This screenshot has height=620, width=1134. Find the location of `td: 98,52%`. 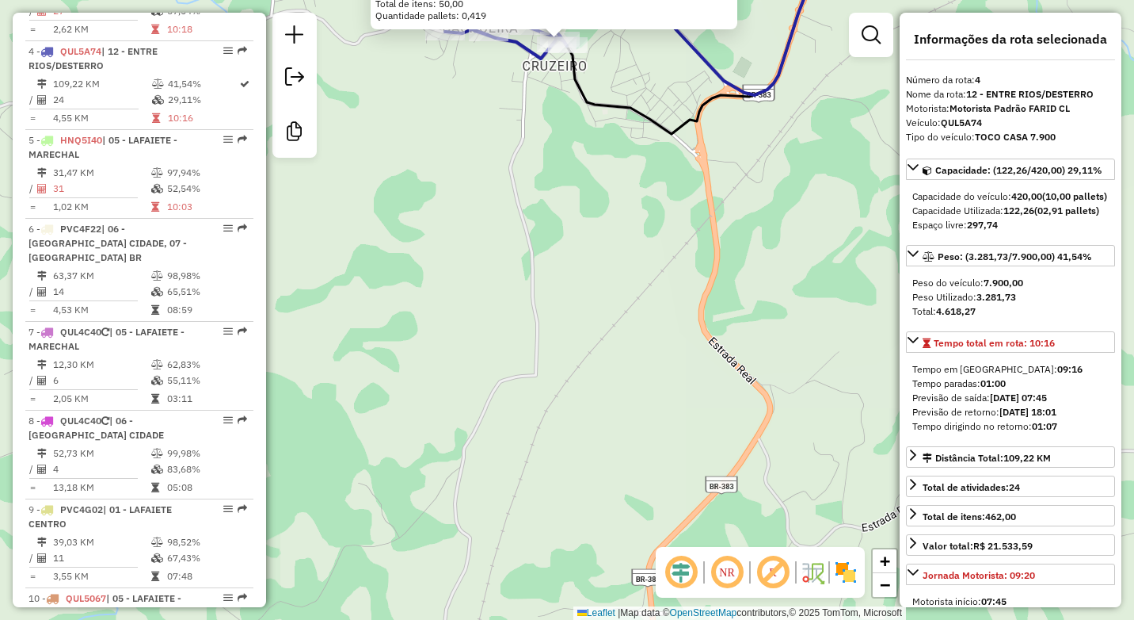

td: 98,52% is located at coordinates (206, 542).